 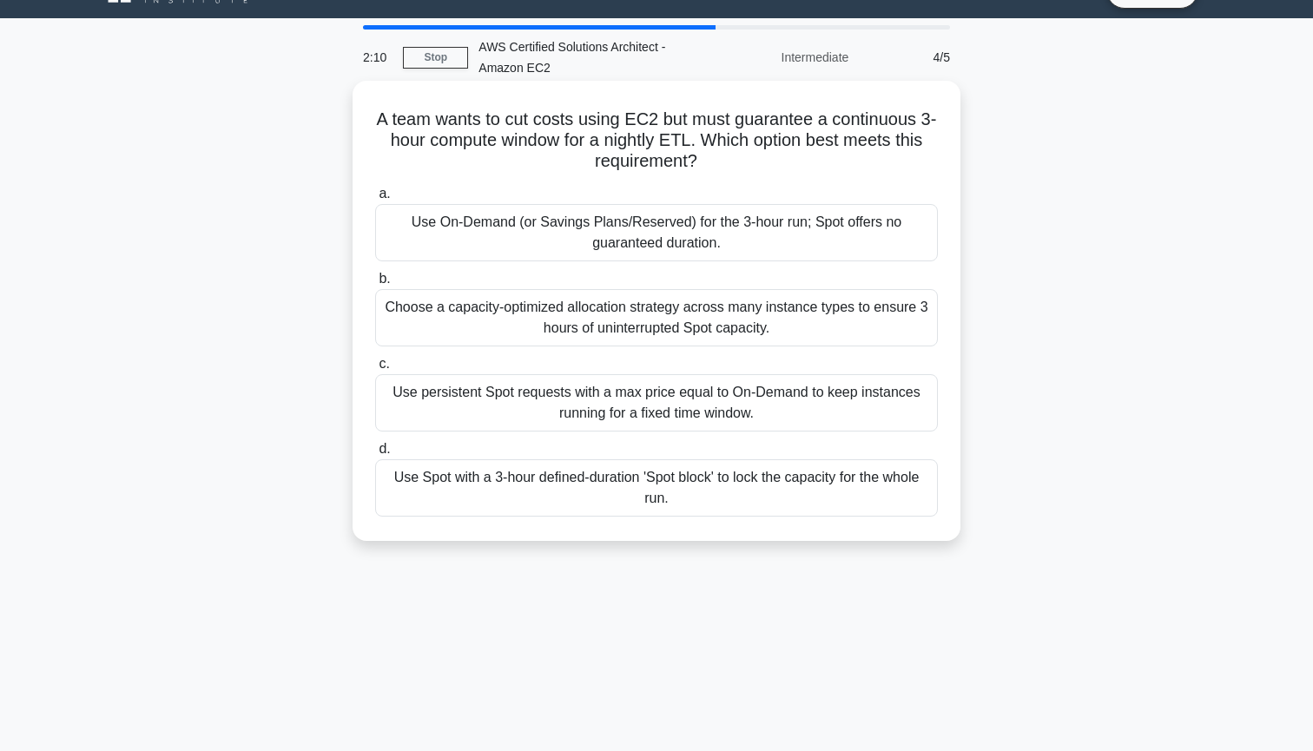 What do you see at coordinates (587, 57) in the screenshot?
I see `div: AWS Certified Solutions Architect - Amazon EC2` at bounding box center [587, 57].